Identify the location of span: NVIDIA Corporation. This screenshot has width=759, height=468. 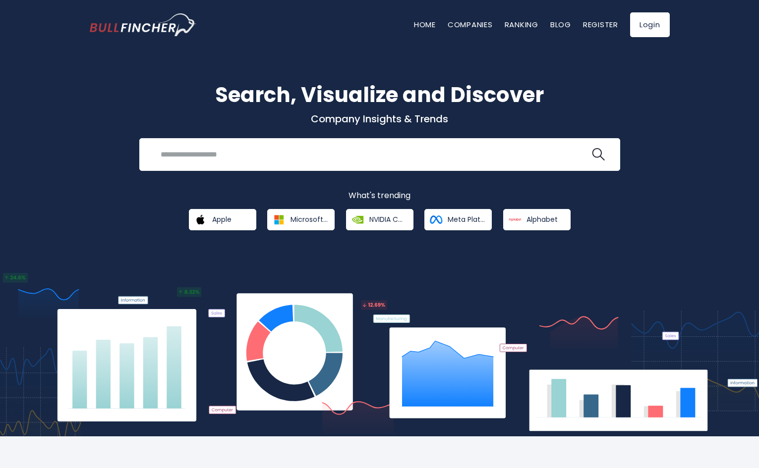
(388, 220).